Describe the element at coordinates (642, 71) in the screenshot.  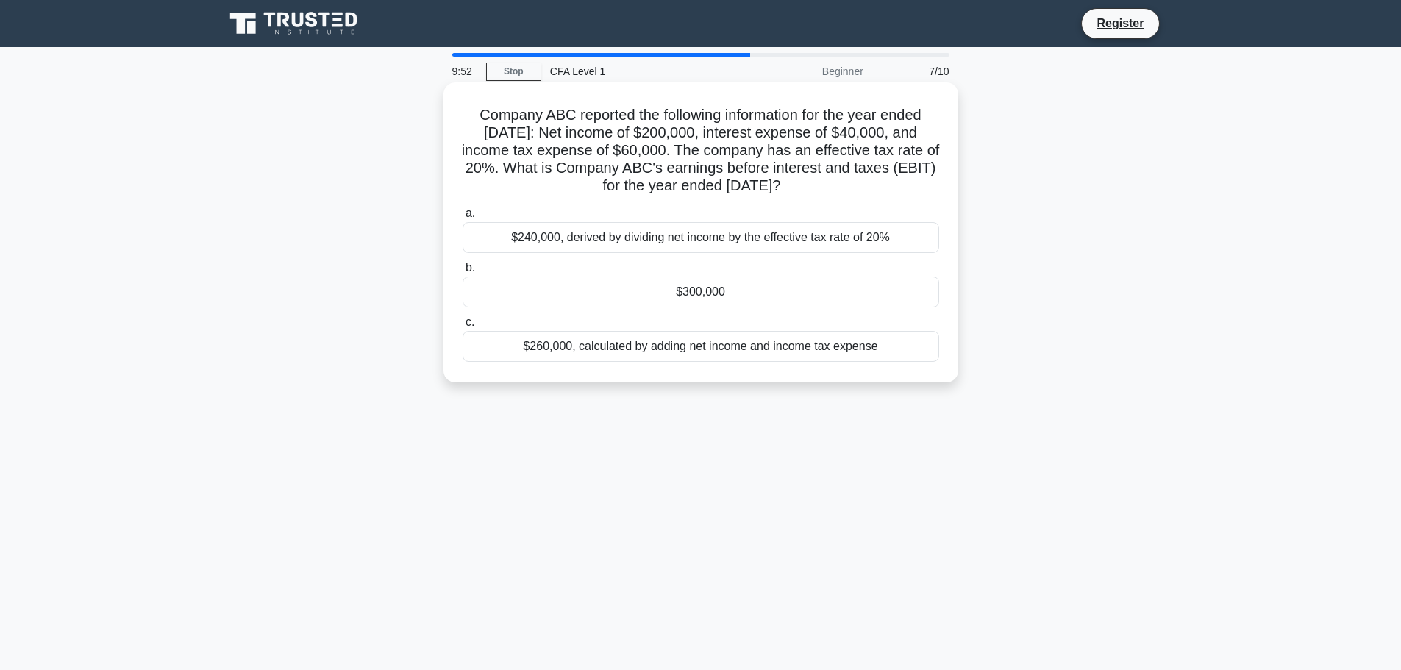
I see `div: CFA Level 1` at that location.